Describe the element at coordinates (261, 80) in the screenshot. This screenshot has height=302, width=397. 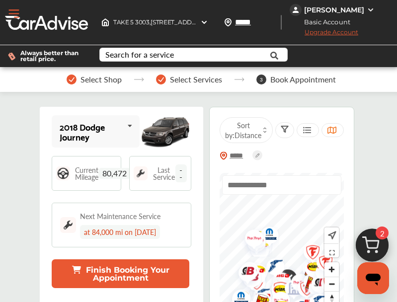
I see `span: 3` at that location.